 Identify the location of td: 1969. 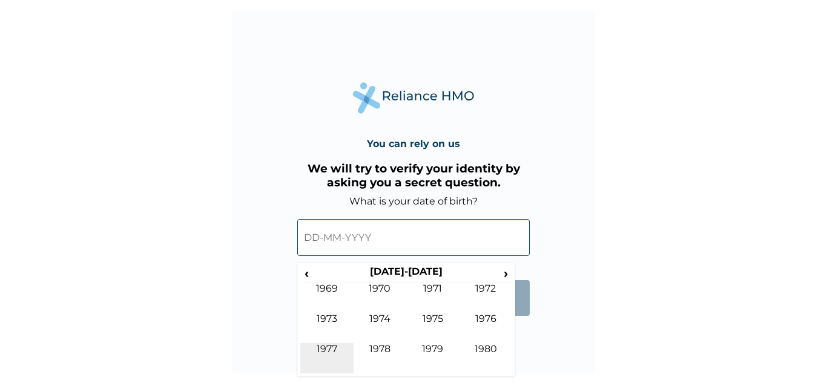
(327, 298).